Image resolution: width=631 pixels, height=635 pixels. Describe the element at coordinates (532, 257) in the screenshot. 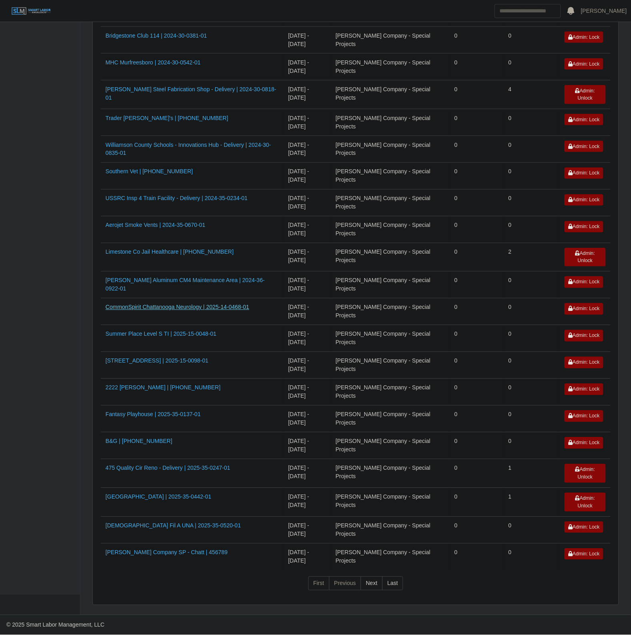

I see `td: 2` at that location.